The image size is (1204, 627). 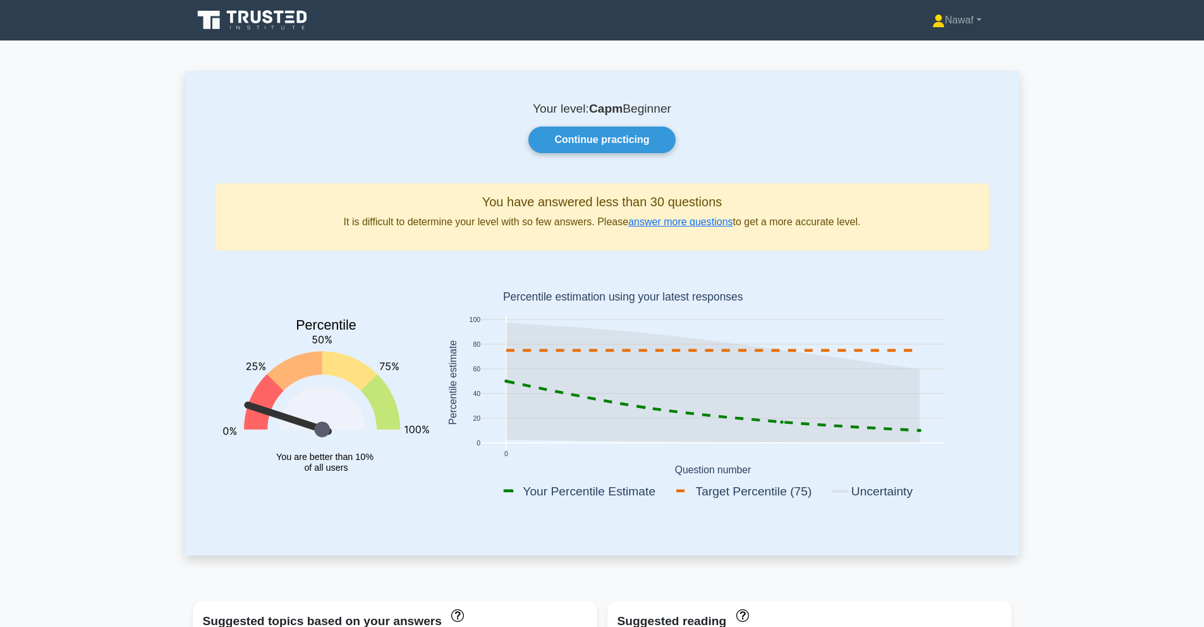 I want to click on text: 80, so click(x=477, y=344).